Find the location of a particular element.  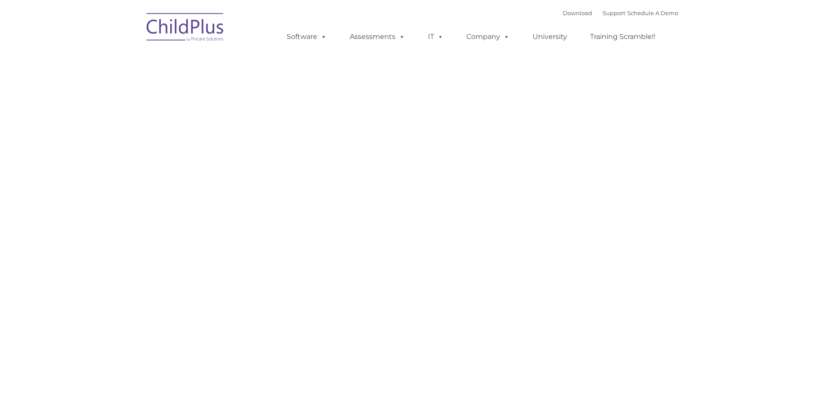

a: University is located at coordinates (550, 37).